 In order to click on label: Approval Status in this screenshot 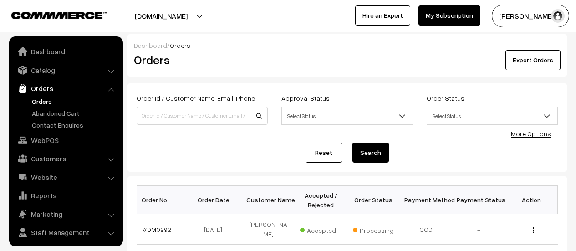, I will do `click(305, 98)`.